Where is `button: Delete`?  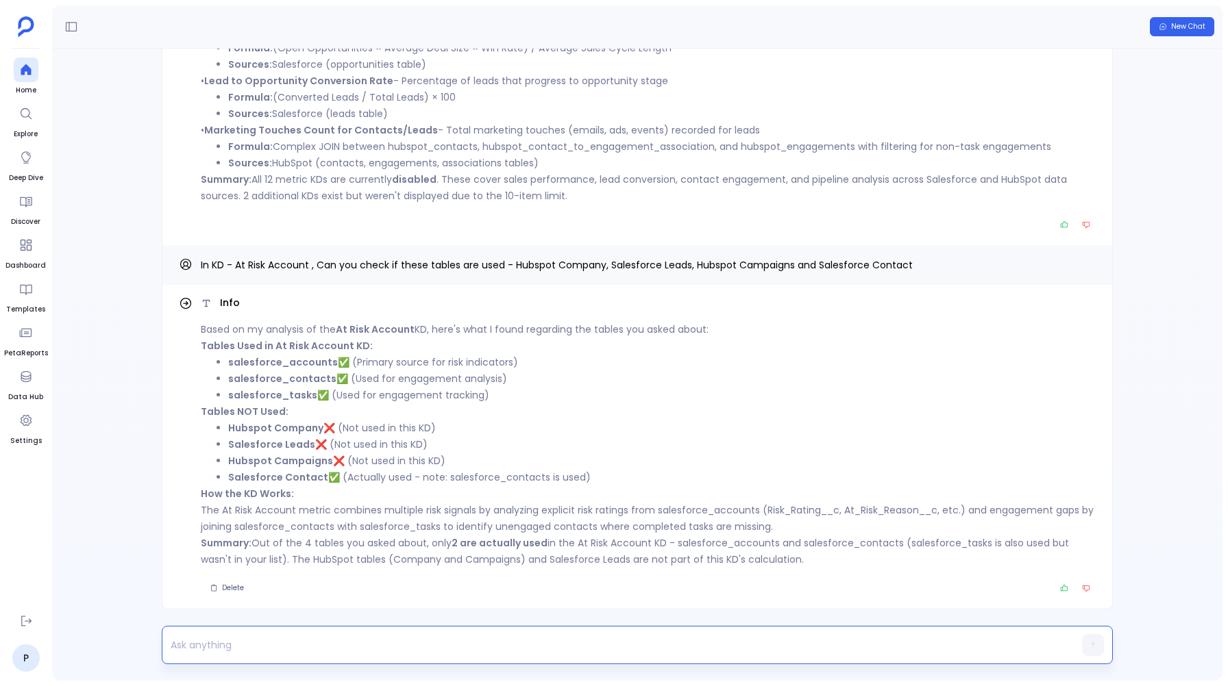
button: Delete is located at coordinates (227, 589).